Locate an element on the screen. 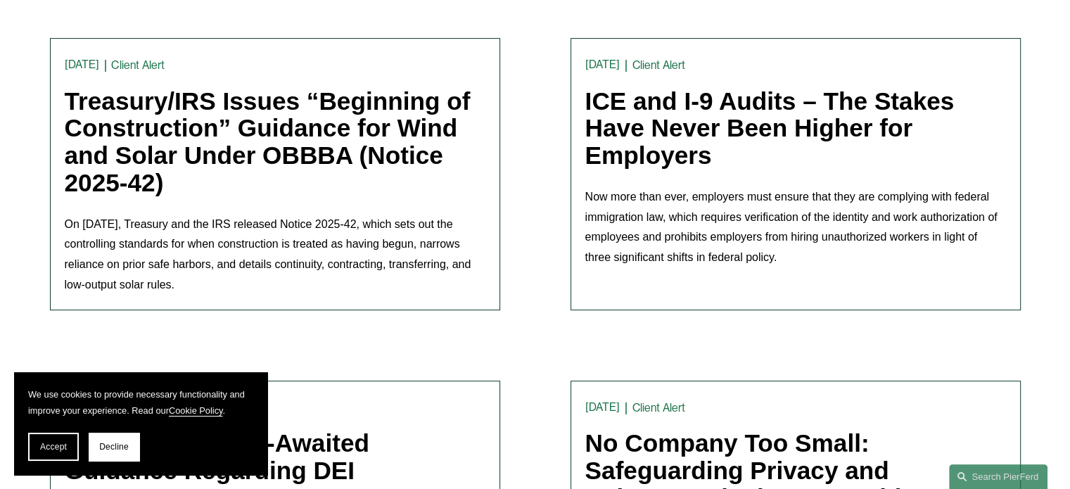 This screenshot has height=489, width=1070. button: Decline is located at coordinates (114, 447).